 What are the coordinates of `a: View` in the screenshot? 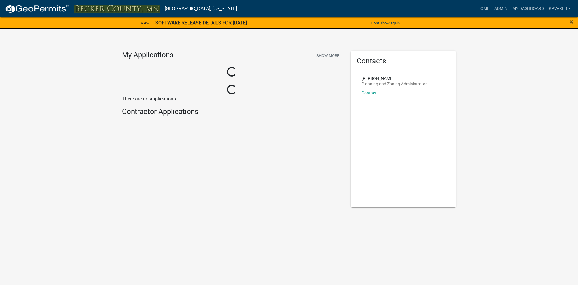 It's located at (145, 23).